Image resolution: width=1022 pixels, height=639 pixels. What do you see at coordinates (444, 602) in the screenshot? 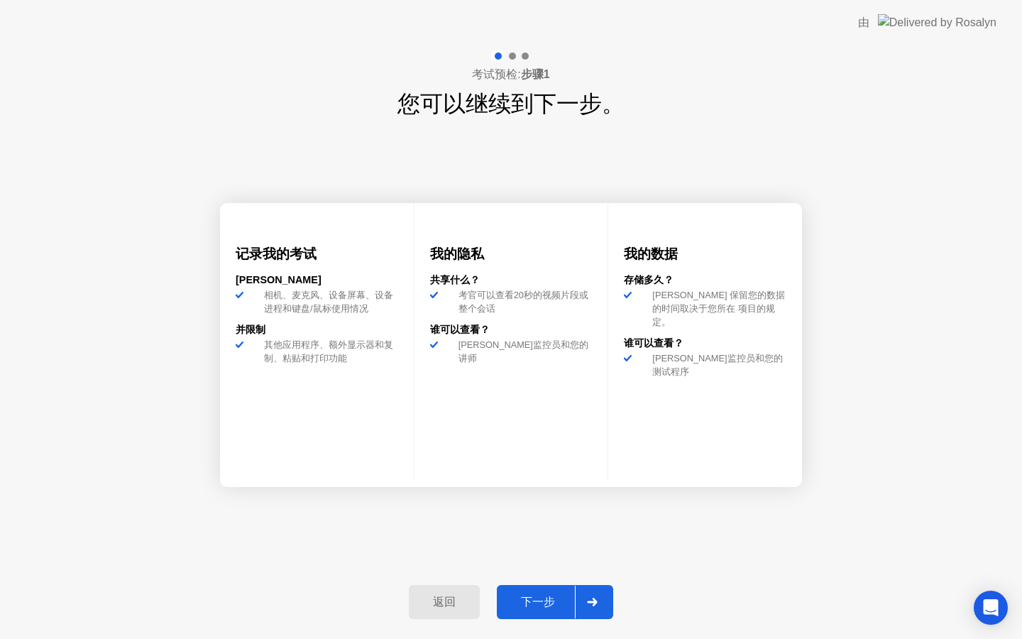
I see `div: 返回` at bounding box center [444, 602].